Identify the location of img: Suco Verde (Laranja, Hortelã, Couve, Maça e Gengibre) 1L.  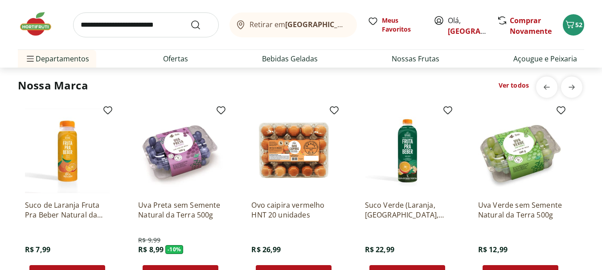
(407, 151).